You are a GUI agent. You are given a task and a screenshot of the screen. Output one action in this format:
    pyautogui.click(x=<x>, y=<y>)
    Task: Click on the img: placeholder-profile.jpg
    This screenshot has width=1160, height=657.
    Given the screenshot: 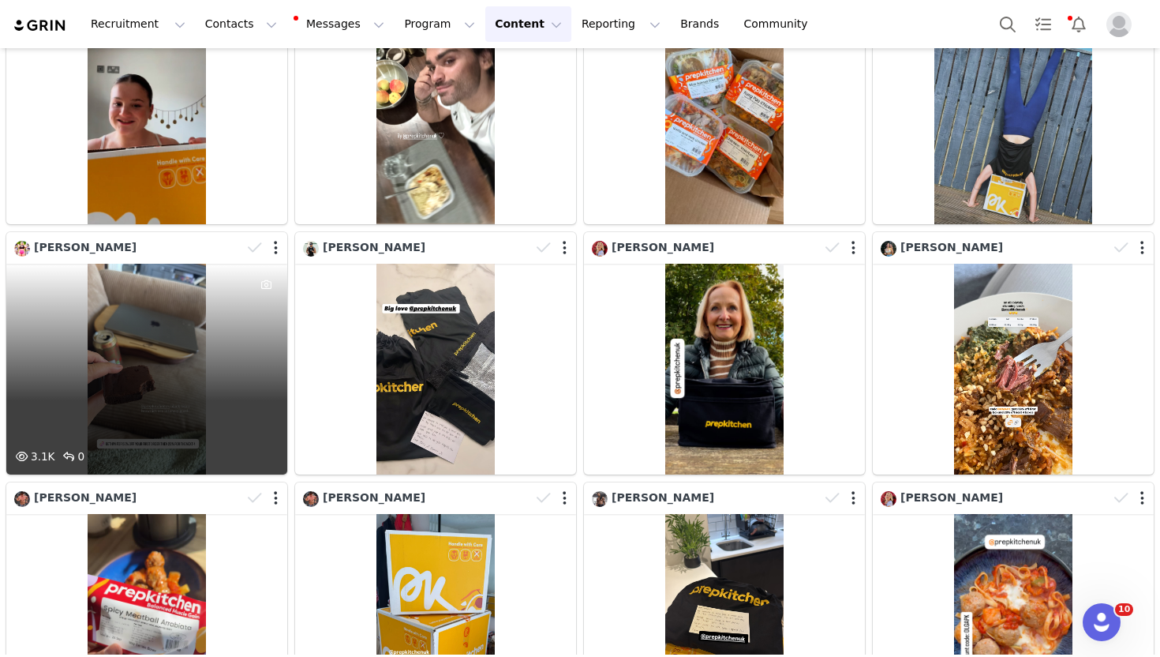 What is the action you would take?
    pyautogui.click(x=1119, y=24)
    